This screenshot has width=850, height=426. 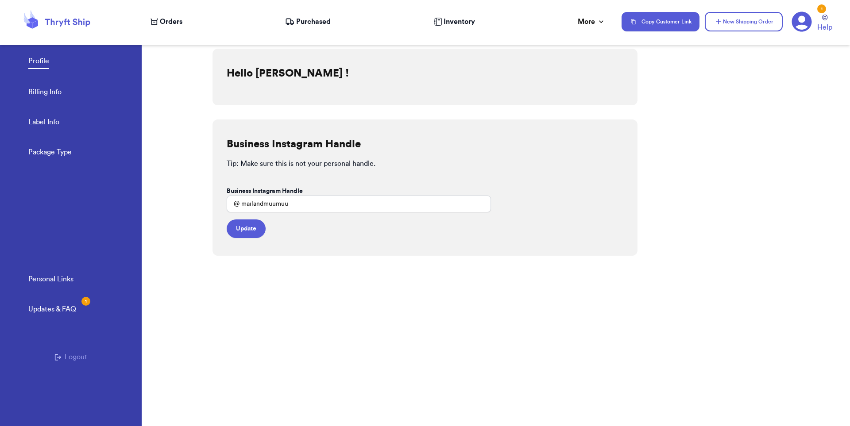 I want to click on span: Inventory, so click(x=459, y=22).